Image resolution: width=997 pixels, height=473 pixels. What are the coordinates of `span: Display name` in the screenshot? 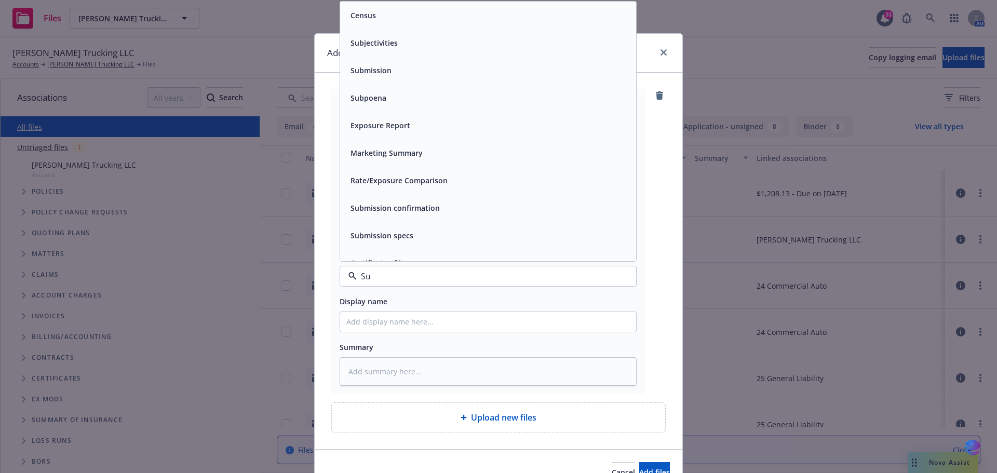 It's located at (364, 301).